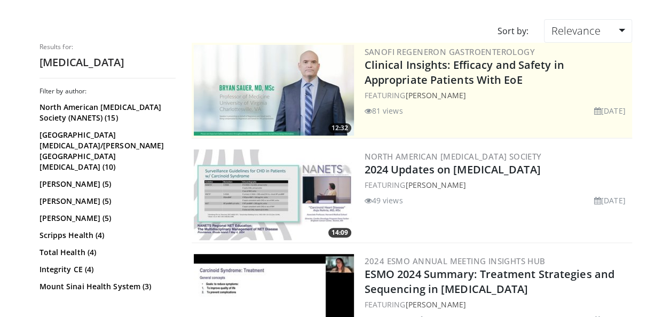 The width and height of the screenshot is (671, 317). Describe the element at coordinates (455, 261) in the screenshot. I see `a: 2024 ESMO Annual Meeting Insights Hub` at that location.